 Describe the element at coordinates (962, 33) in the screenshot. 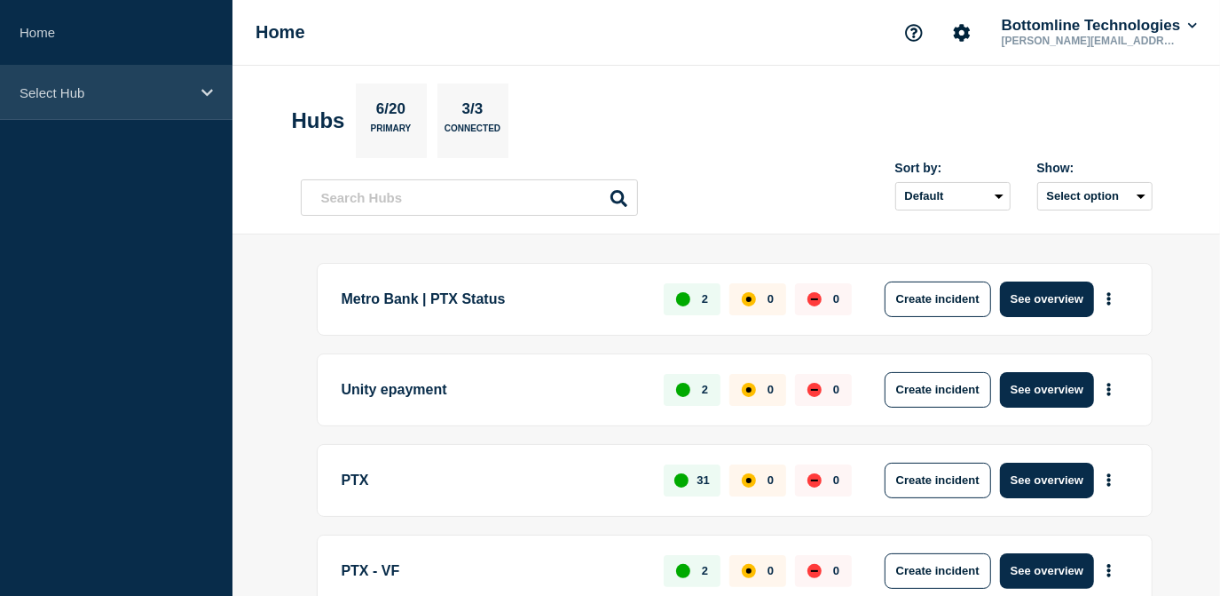

I see `button: Account settings` at that location.